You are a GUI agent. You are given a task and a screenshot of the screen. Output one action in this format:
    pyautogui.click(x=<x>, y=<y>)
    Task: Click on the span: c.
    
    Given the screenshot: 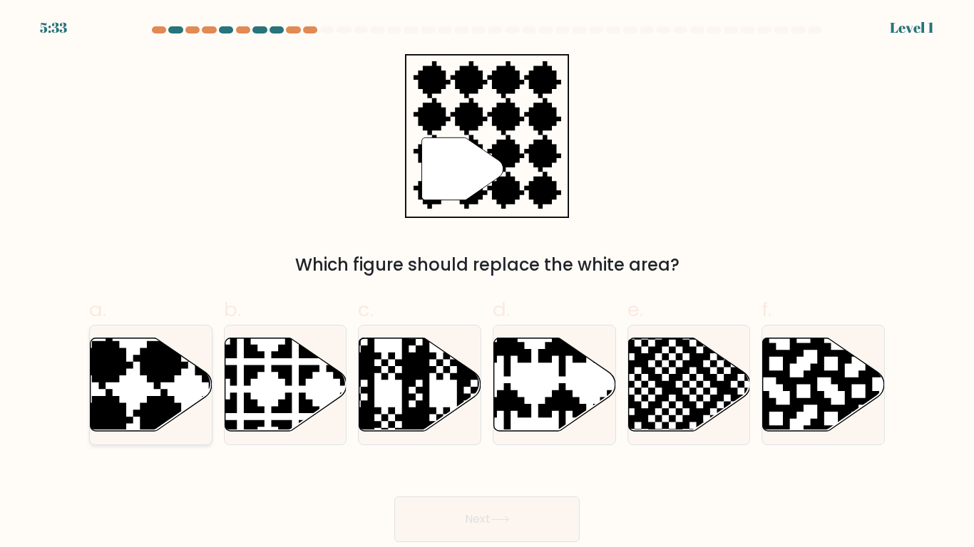 What is the action you would take?
    pyautogui.click(x=366, y=309)
    